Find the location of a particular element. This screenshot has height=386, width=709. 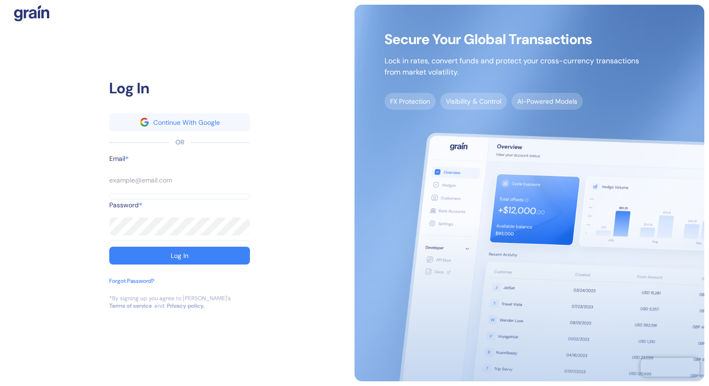

div: OR is located at coordinates (180, 142).